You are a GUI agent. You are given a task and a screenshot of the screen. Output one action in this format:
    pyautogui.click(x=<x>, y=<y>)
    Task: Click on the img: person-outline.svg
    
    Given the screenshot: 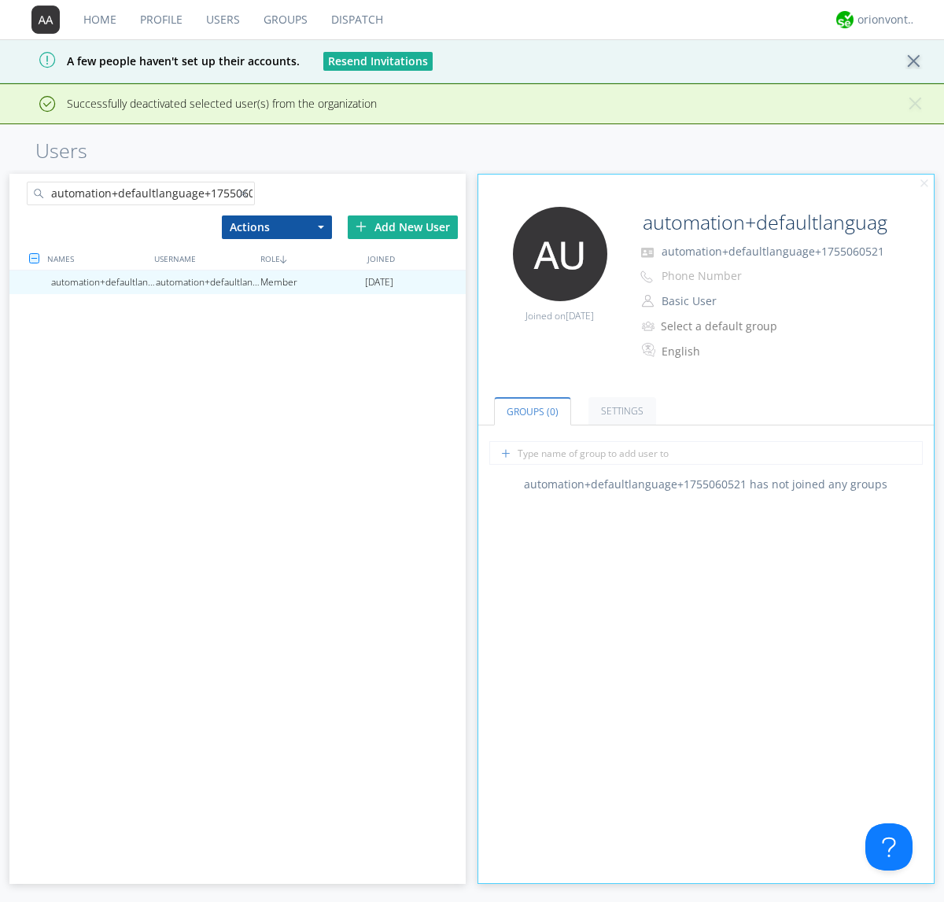 What is the action you would take?
    pyautogui.click(x=647, y=301)
    